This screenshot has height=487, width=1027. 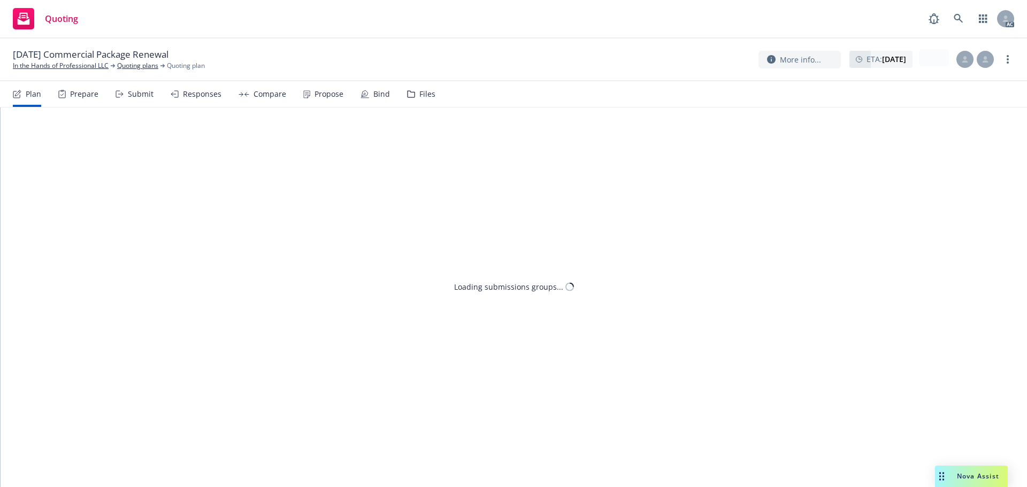 I want to click on span: ETA :, so click(x=887, y=59).